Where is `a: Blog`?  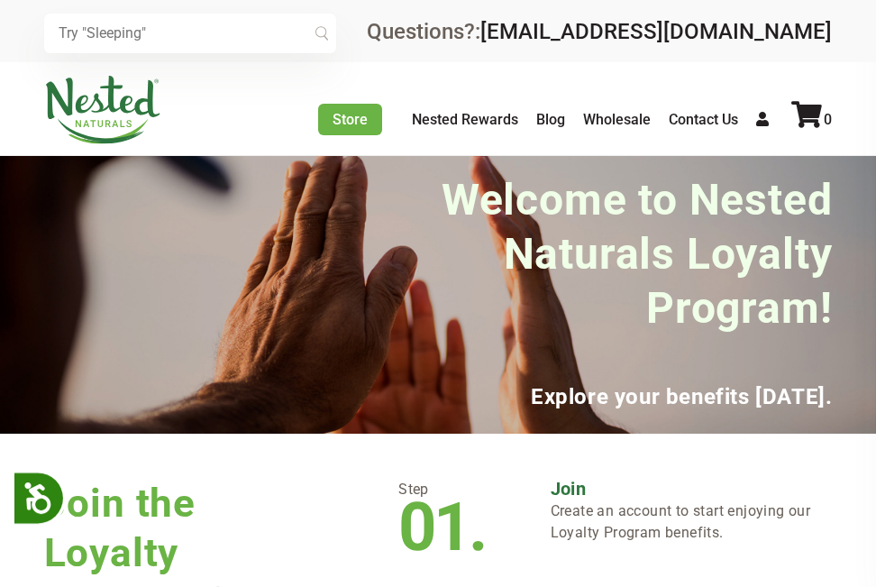 a: Blog is located at coordinates (551, 119).